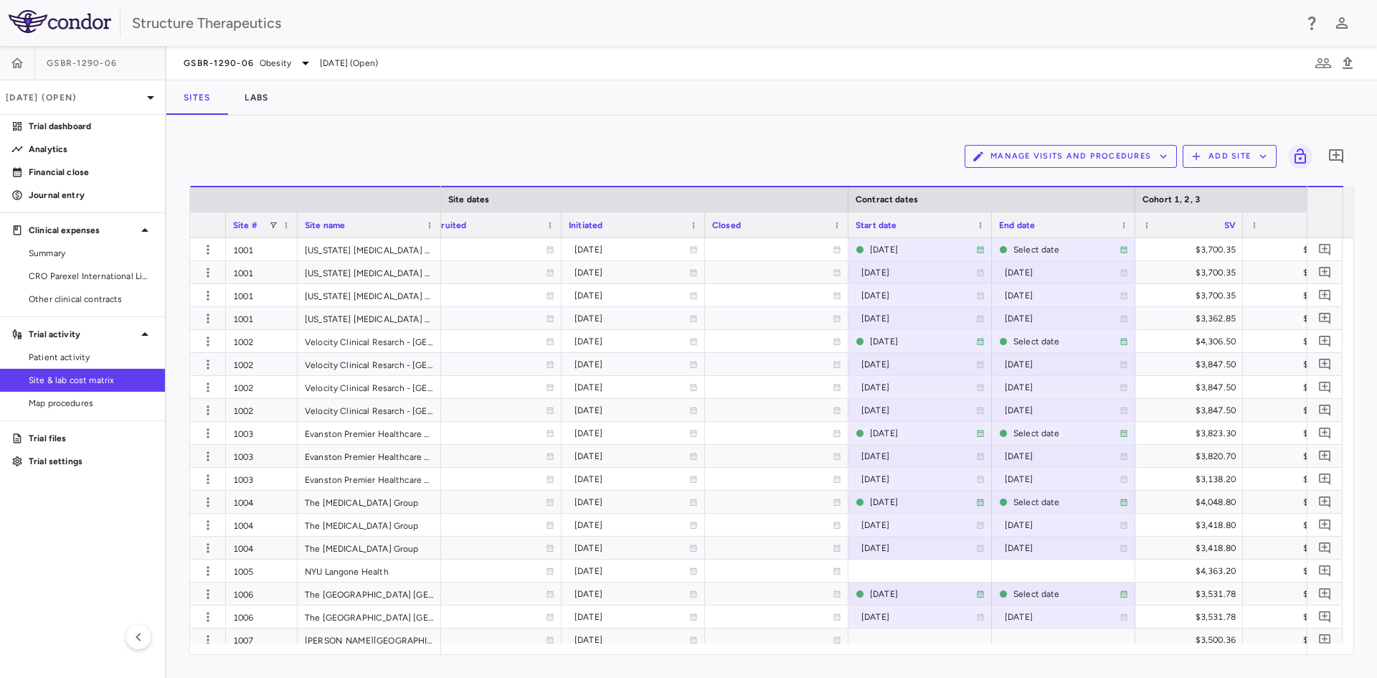 Image resolution: width=1377 pixels, height=678 pixels. What do you see at coordinates (197, 98) in the screenshot?
I see `button: Sites` at bounding box center [197, 98].